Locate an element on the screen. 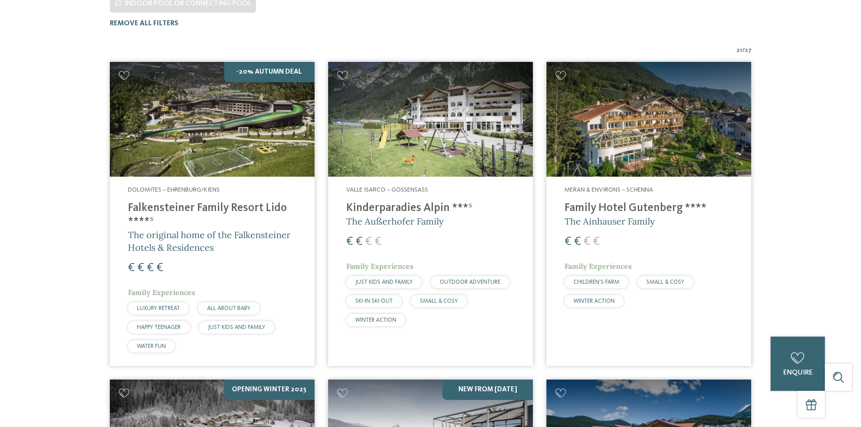 The image size is (861, 427). a: Looking for family hotels? Find the best ones here! -20% Autumn Deal Dolomites – Ehrenburg/Kiens ... is located at coordinates (212, 214).